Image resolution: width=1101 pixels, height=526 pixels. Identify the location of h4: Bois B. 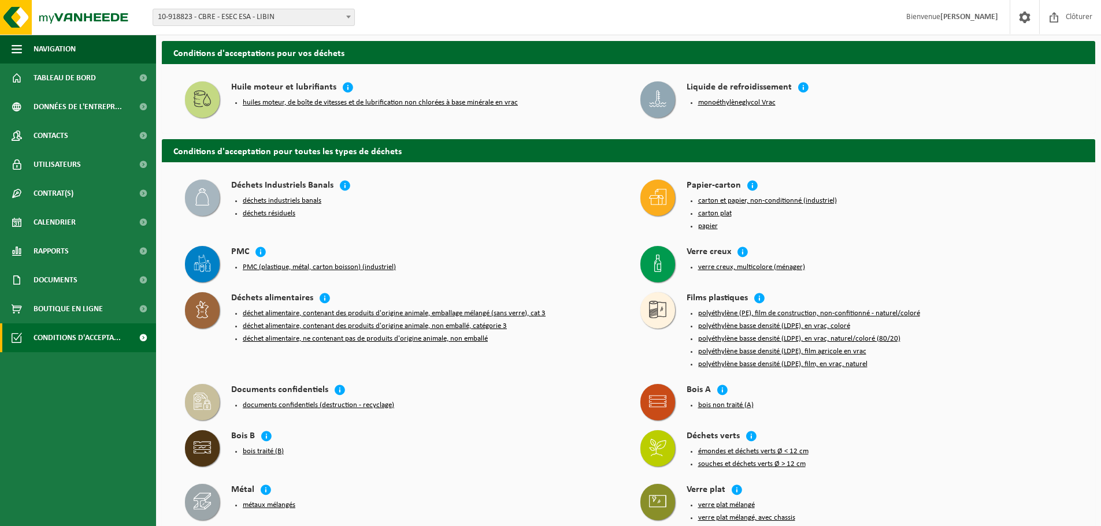
(243, 437).